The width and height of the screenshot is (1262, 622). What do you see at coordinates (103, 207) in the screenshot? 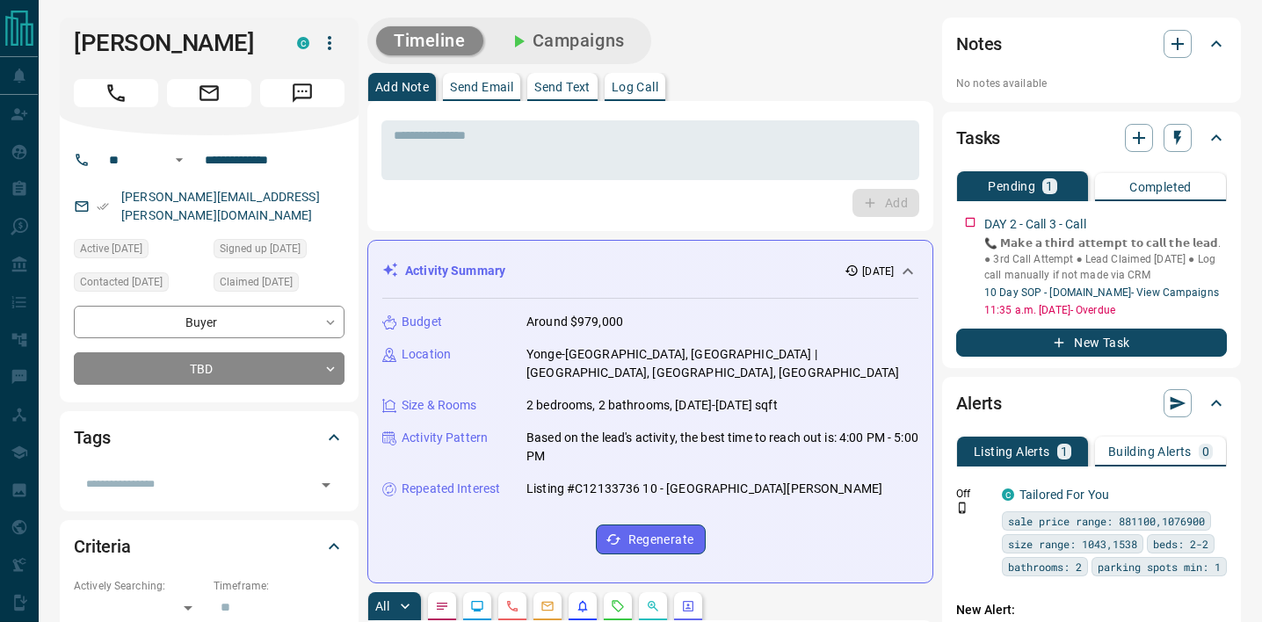
I see `svg: Email Verified` at bounding box center [103, 207].